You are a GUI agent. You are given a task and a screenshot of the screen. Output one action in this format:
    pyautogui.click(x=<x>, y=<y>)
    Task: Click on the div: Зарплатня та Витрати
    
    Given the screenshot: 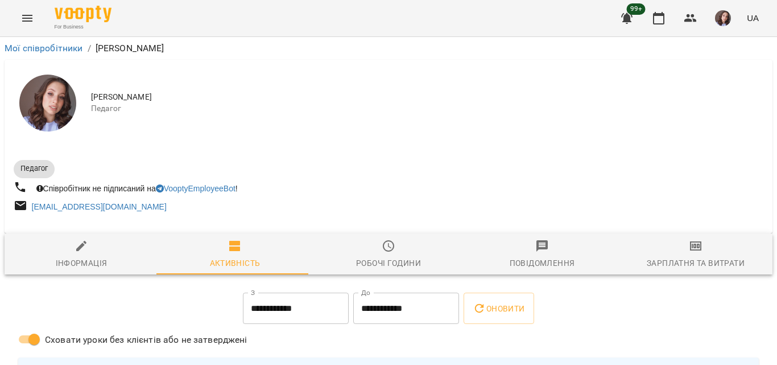 What is the action you would take?
    pyautogui.click(x=696, y=263)
    